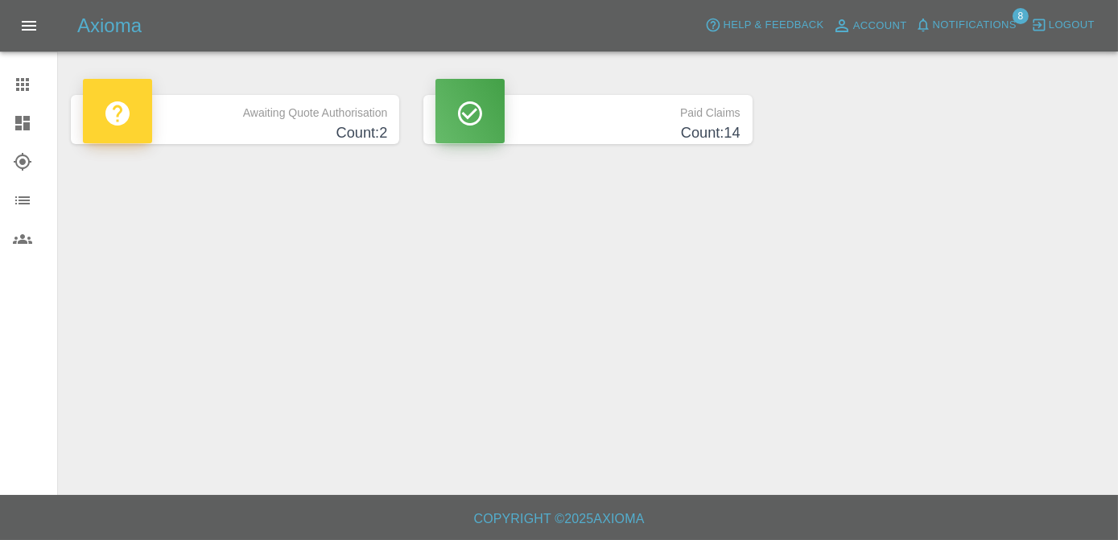  Describe the element at coordinates (1063, 25) in the screenshot. I see `button: Logout` at that location.